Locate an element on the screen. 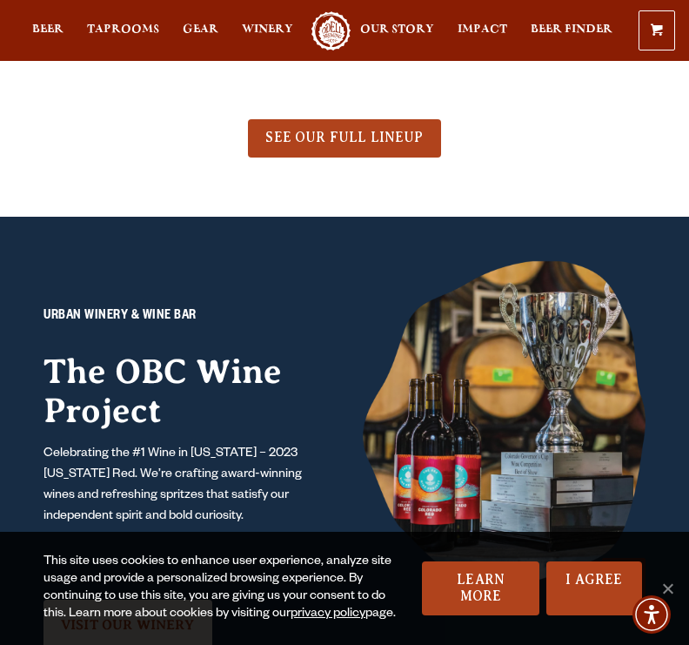 This screenshot has width=689, height=645. p: URBAN WINERY & WINE BAR is located at coordinates (184, 317).